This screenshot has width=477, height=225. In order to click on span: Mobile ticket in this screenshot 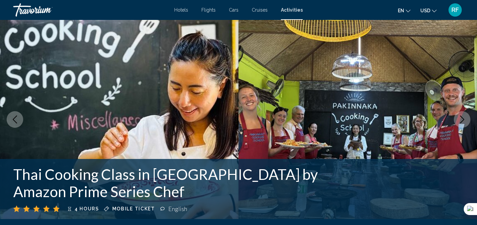, I will do `click(134, 209)`.